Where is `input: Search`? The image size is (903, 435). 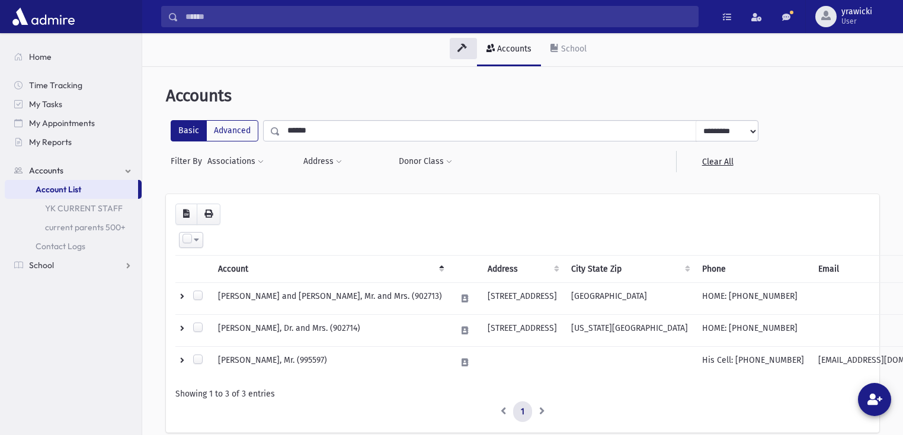
input: Search is located at coordinates (438, 17).